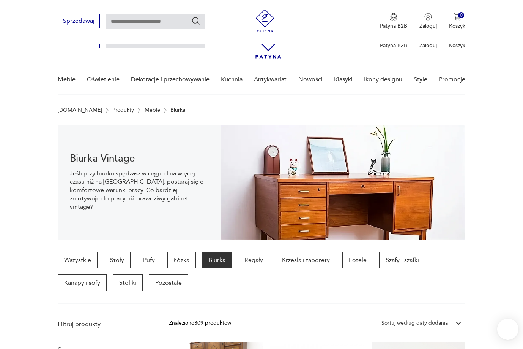  Describe the element at coordinates (358, 260) in the screenshot. I see `p: Fotele` at that location.